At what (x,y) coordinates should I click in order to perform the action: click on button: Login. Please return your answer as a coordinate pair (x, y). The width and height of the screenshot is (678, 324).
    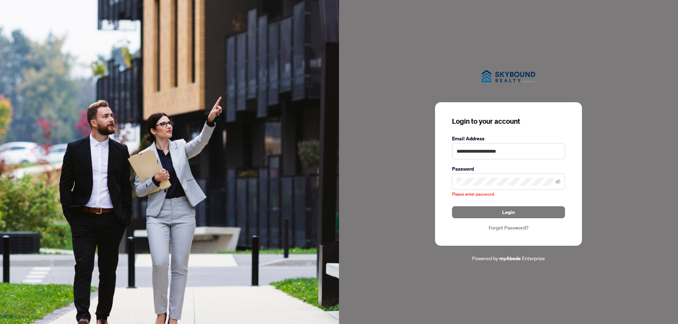
    Looking at the image, I should click on (508, 213).